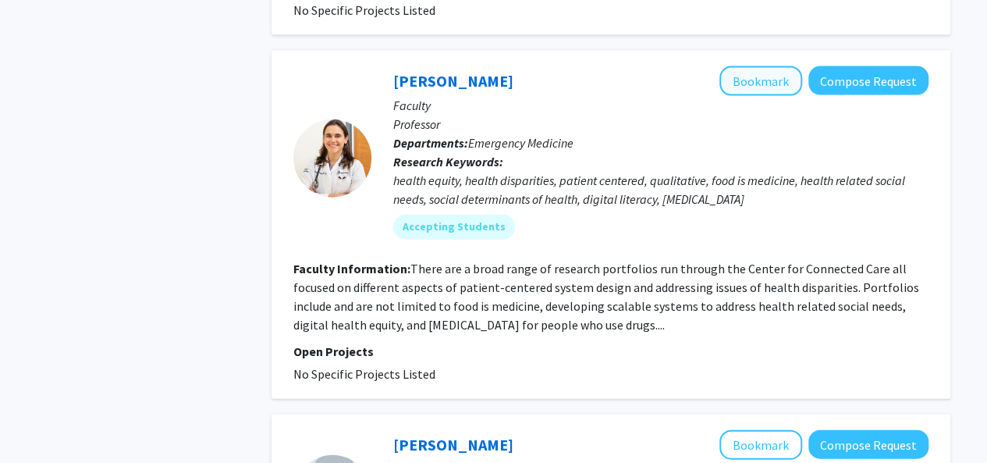  What do you see at coordinates (661, 190) in the screenshot?
I see `div: health equity, health disparities, patient centered, qualitative, food is medicine, health relate...` at bounding box center [661, 190].